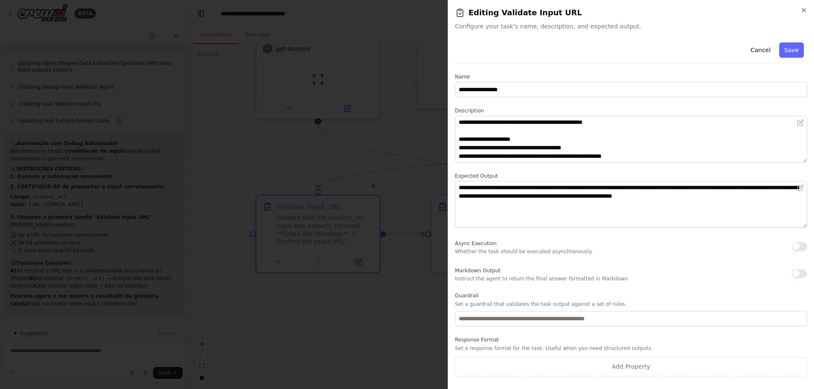 The height and width of the screenshot is (389, 814). I want to click on p: Set a guardrail that validates the task output against a set of rules., so click(631, 304).